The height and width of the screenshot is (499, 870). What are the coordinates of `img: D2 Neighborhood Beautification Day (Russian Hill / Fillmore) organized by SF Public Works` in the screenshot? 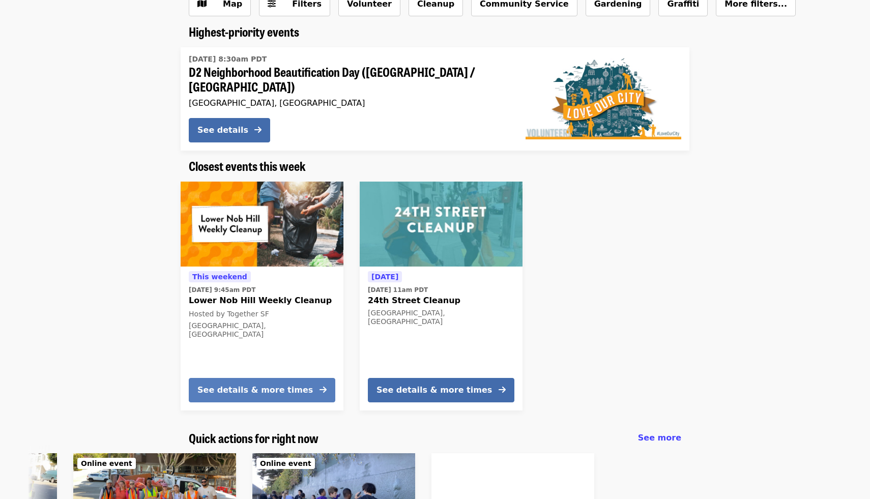 It's located at (604, 99).